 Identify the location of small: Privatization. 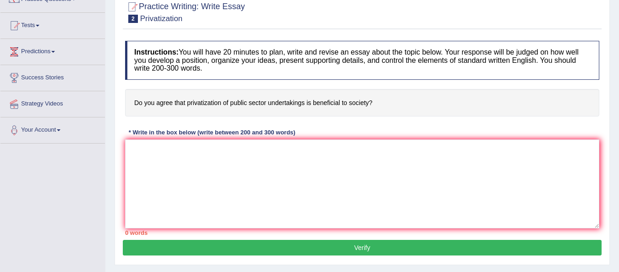
(161, 18).